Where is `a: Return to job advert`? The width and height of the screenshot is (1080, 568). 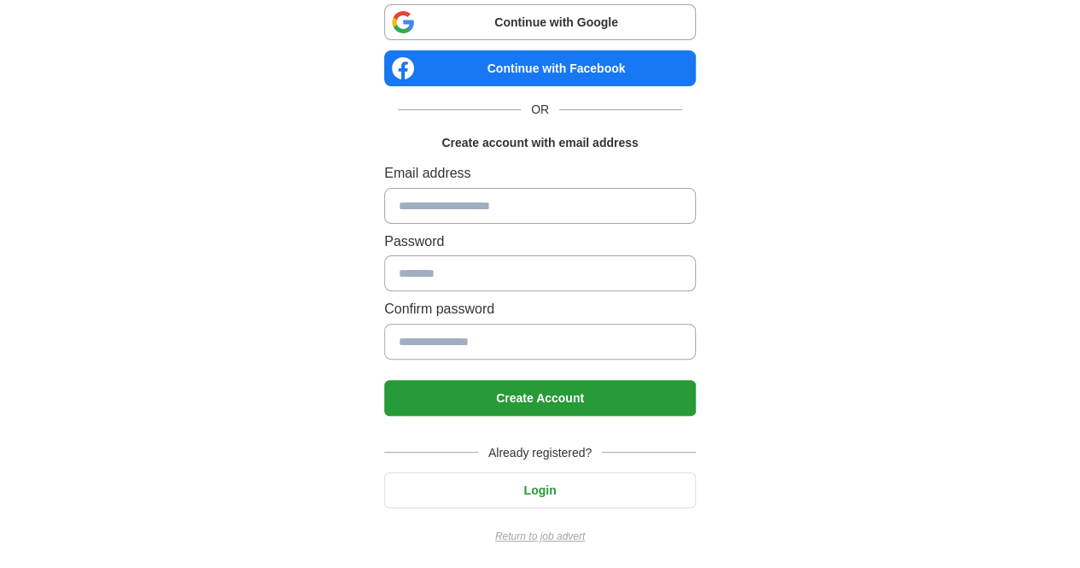
a: Return to job advert is located at coordinates (540, 536).